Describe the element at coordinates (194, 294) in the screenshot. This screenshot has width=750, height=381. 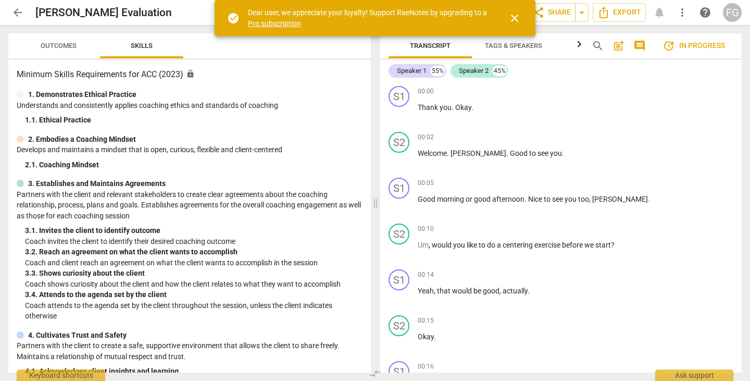
I see `div: 3. 4. Attends to the agenda set by the client` at that location.